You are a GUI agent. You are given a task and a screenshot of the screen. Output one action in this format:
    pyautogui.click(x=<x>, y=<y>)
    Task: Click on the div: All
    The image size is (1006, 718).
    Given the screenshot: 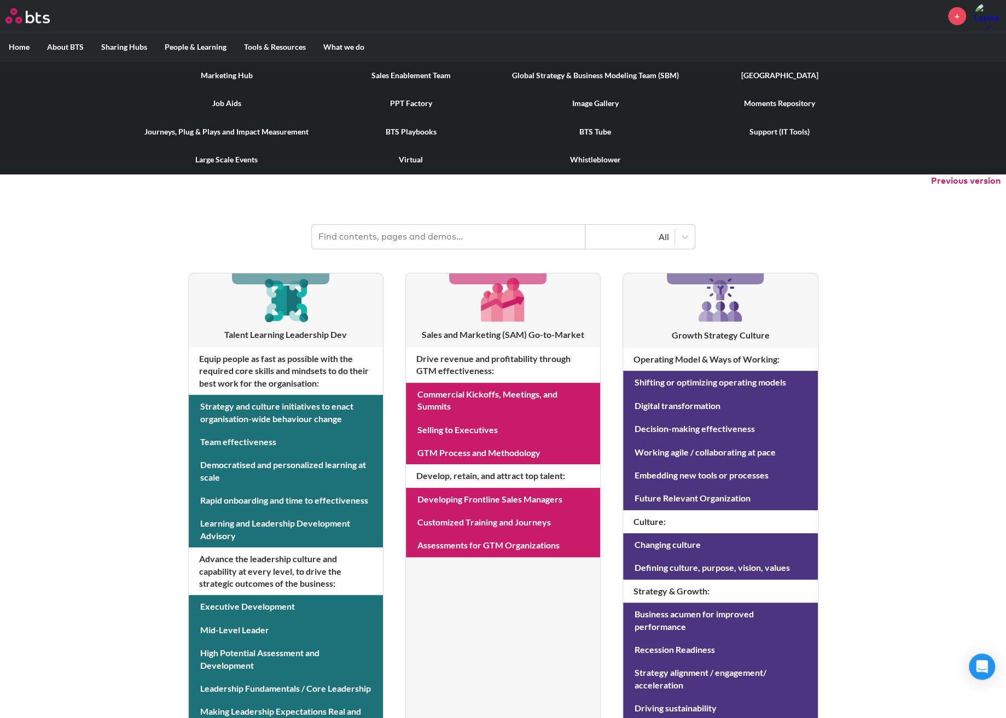 What is the action you would take?
    pyautogui.click(x=630, y=237)
    